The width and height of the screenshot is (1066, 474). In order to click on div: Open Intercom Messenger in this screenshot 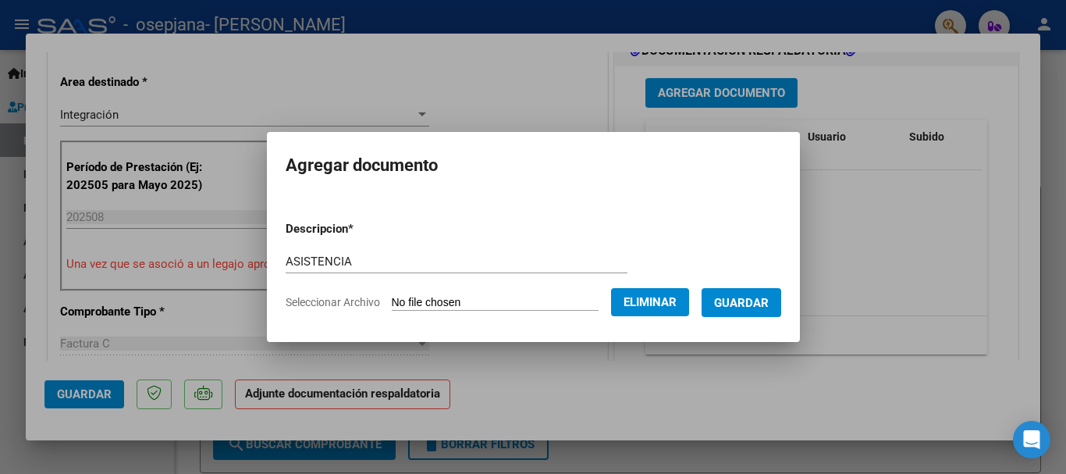, I will do `click(1032, 439)`.